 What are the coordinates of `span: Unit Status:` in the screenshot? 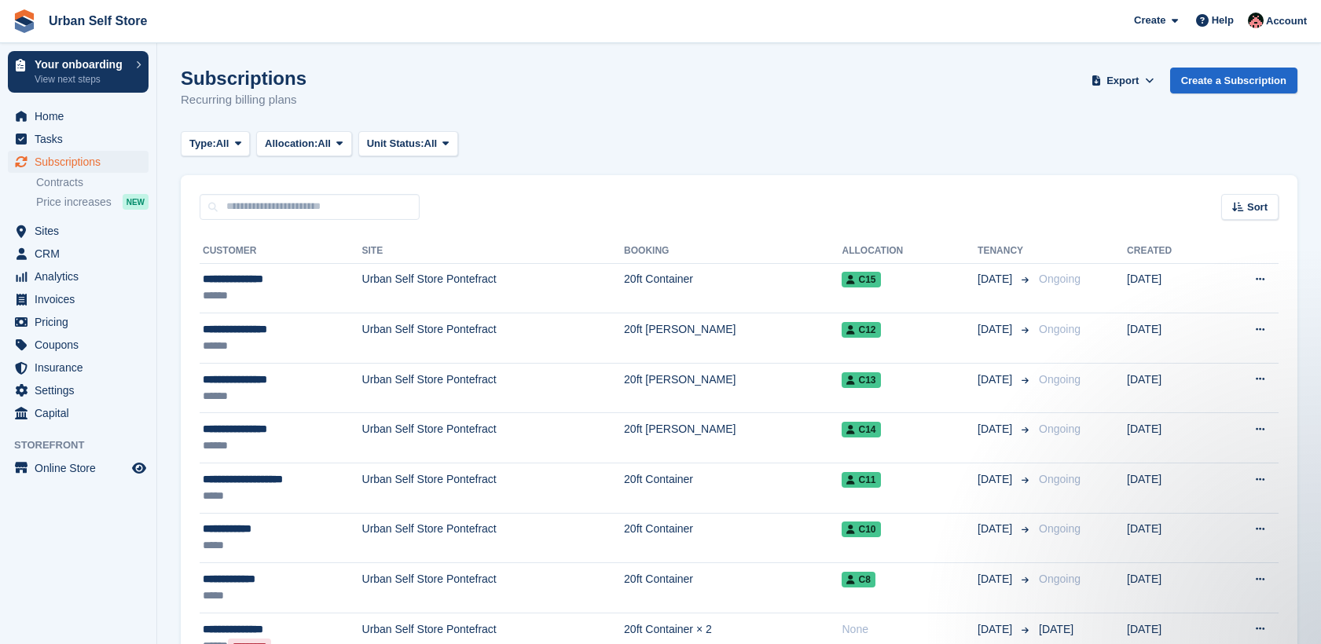 It's located at (395, 144).